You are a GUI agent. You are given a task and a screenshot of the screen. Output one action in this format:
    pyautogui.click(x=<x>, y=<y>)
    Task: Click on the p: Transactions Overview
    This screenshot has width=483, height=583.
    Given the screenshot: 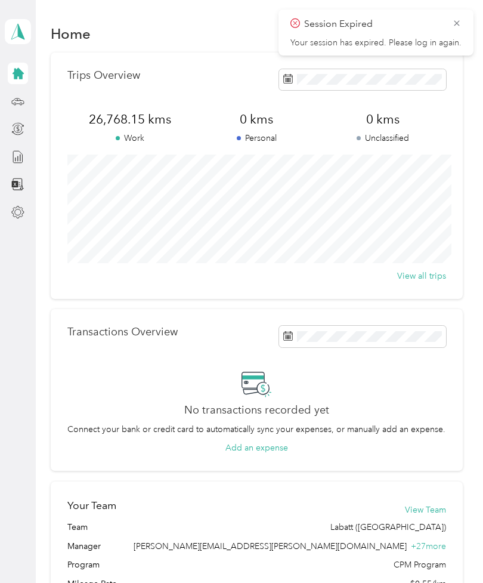 What is the action you would take?
    pyautogui.click(x=122, y=332)
    